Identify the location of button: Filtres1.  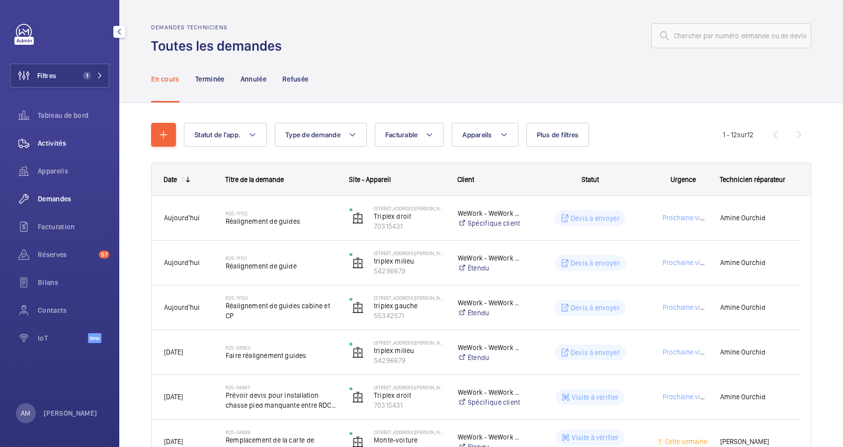
(60, 76).